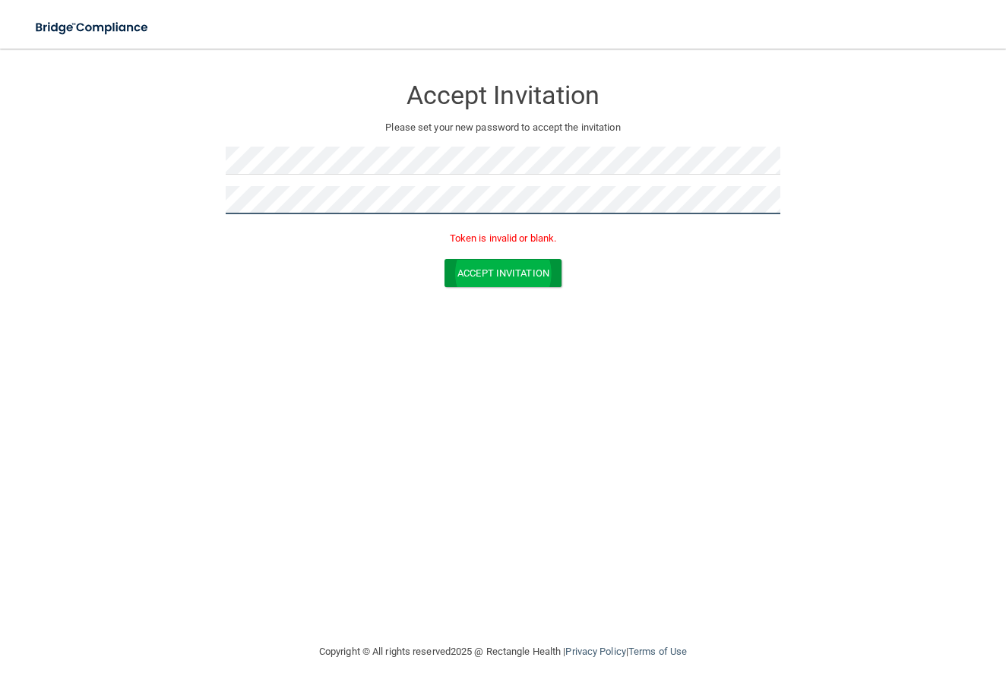 The width and height of the screenshot is (1006, 692). What do you see at coordinates (503, 273) in the screenshot?
I see `button: Accept Invitation` at bounding box center [503, 273].